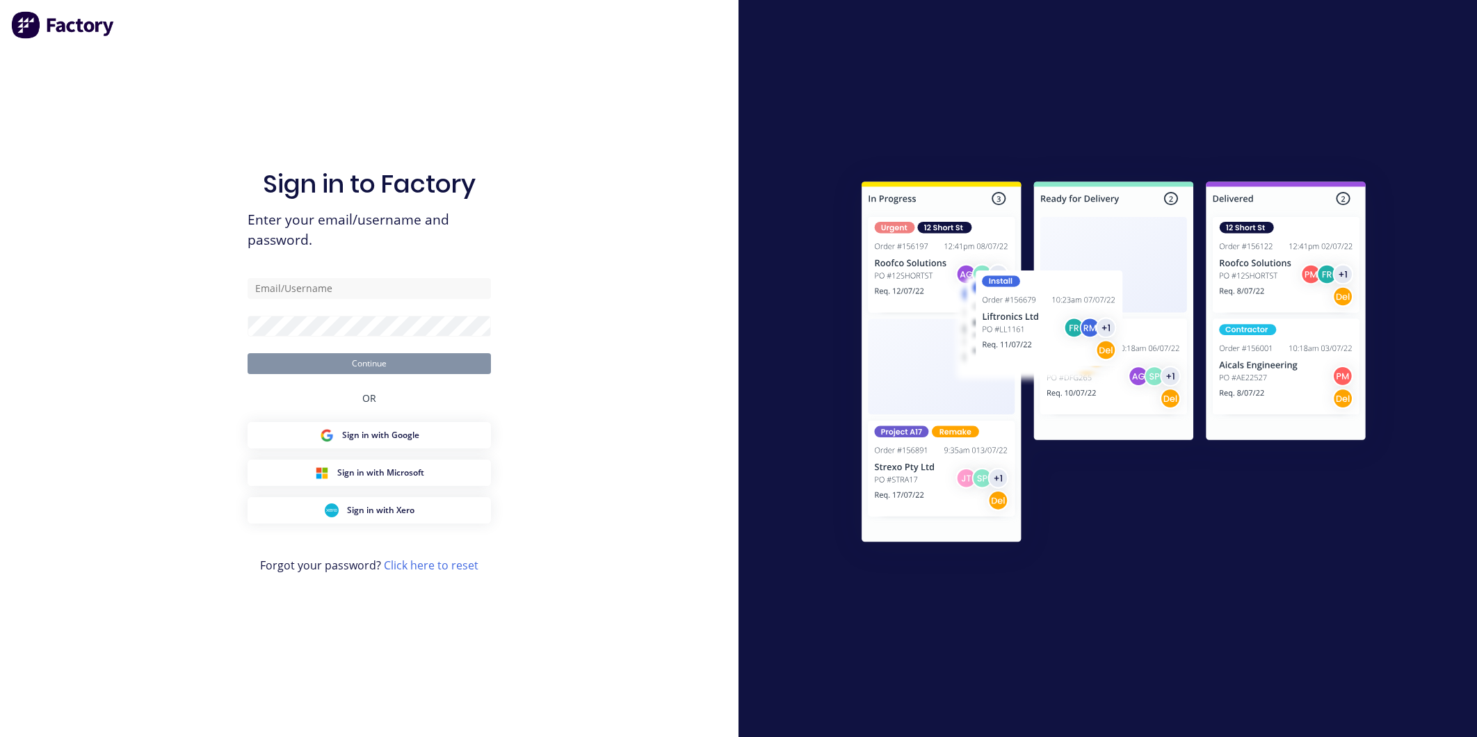 The image size is (1477, 737). What do you see at coordinates (369, 288) in the screenshot?
I see `input: Email/Username` at bounding box center [369, 288].